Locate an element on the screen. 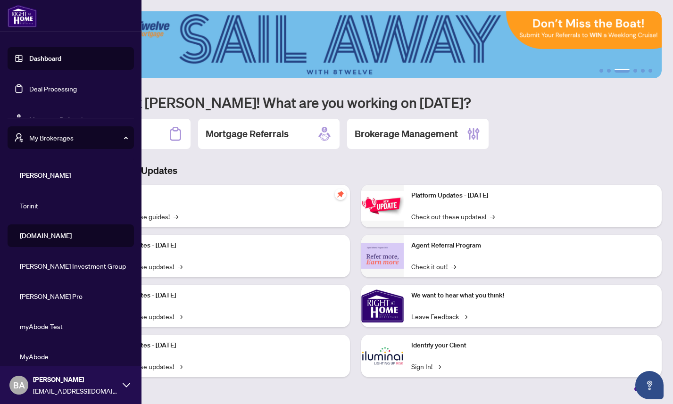 This screenshot has height=404, width=673. span: BA is located at coordinates (19, 385).